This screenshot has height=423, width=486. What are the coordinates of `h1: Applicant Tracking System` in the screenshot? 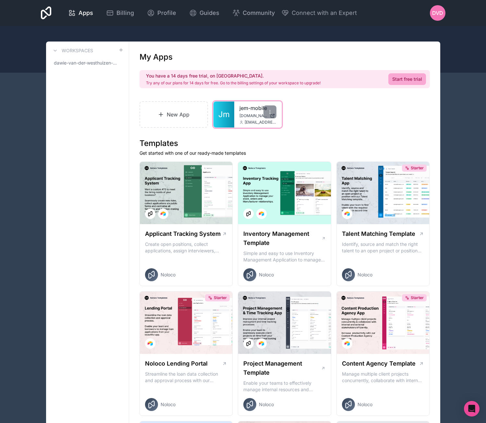 It's located at (183, 234).